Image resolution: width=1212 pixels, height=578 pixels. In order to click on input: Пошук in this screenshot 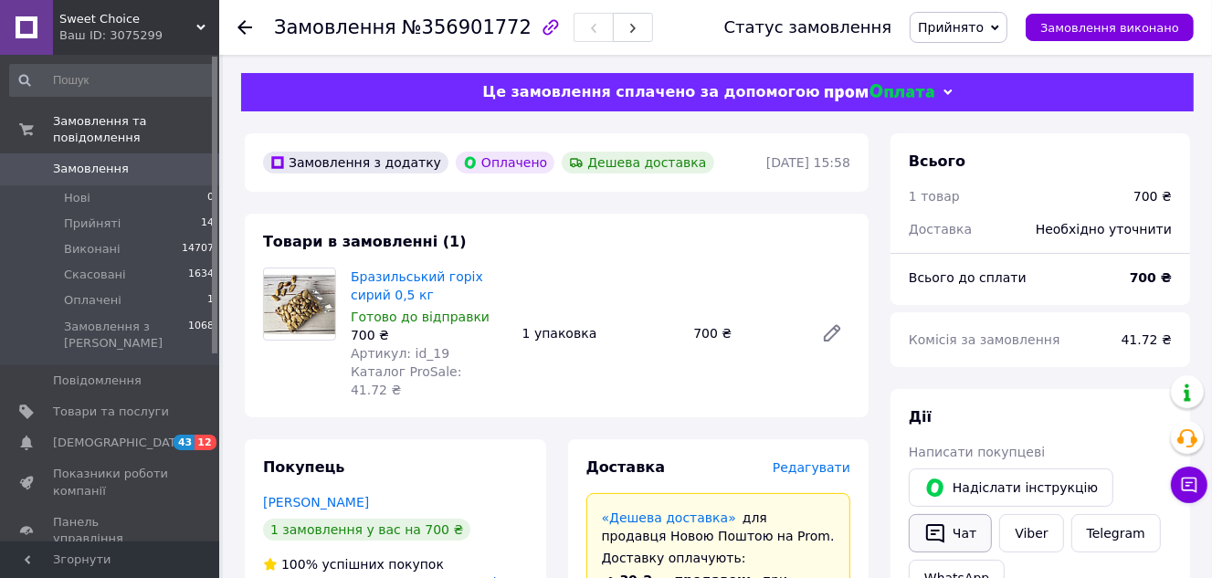, I will do `click(112, 80)`.